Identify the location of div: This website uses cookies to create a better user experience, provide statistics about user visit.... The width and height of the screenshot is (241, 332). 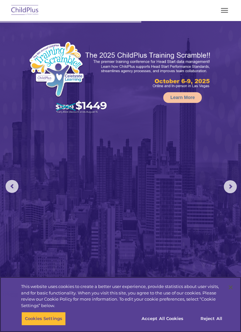
(122, 296).